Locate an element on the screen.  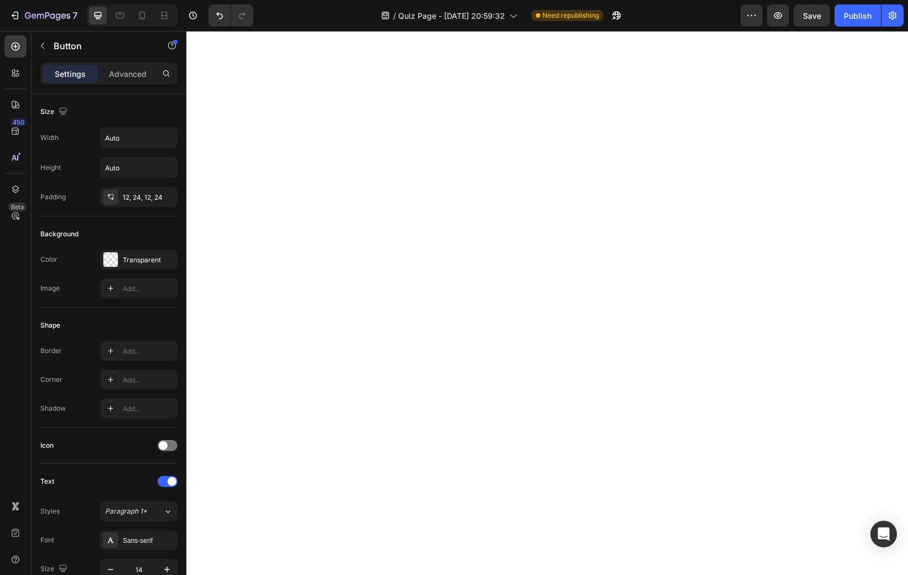
p: Button is located at coordinates (101, 46).